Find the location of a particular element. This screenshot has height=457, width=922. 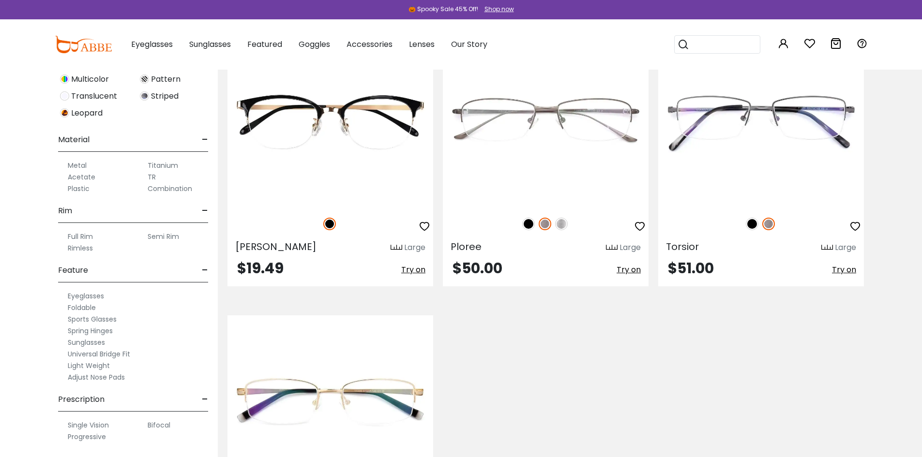

label: Sunglasses is located at coordinates (86, 343).